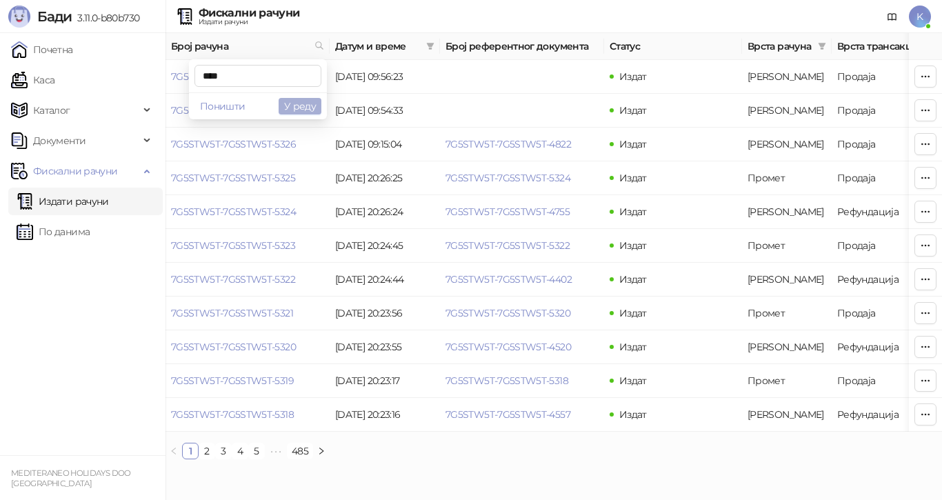 This screenshot has height=500, width=942. What do you see at coordinates (247, 313) in the screenshot?
I see `td: 7G5STW5T-7G5STW5T-5321` at bounding box center [247, 313].